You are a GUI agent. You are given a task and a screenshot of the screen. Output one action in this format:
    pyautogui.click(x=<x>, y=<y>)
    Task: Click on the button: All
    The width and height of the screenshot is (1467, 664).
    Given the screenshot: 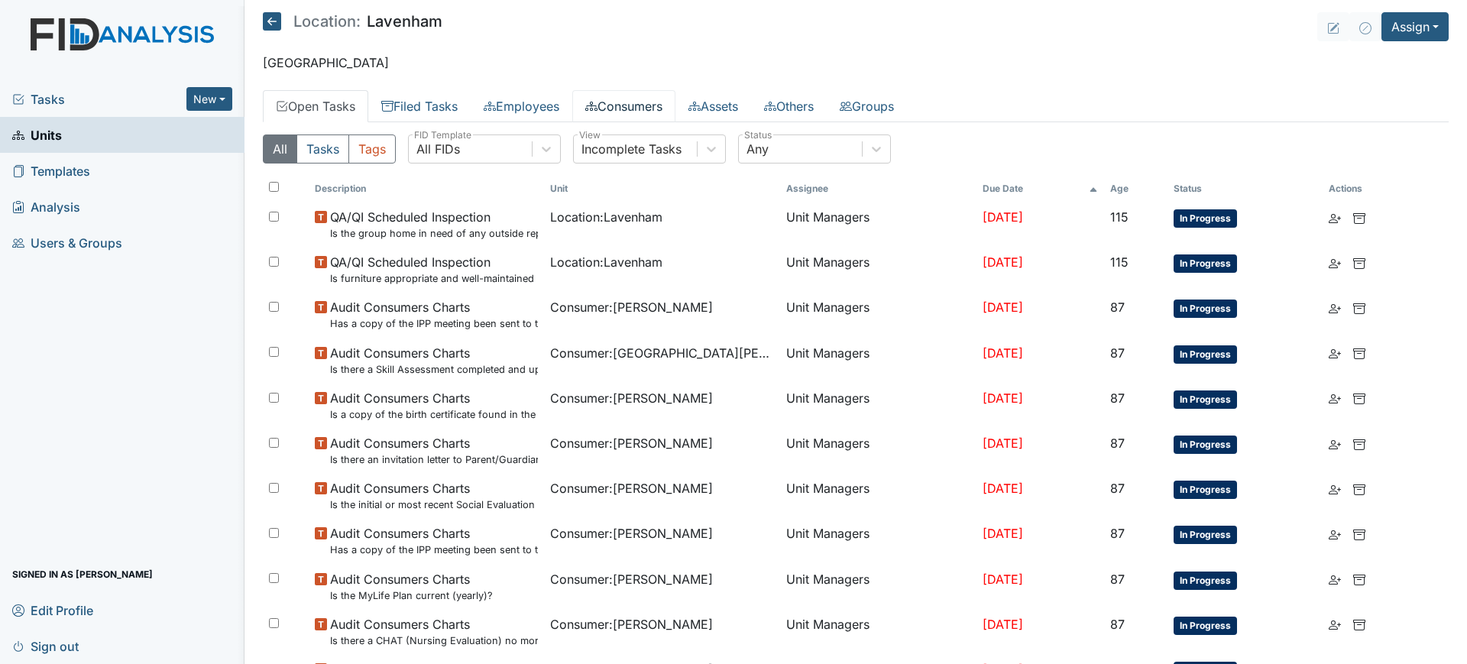 What is the action you would take?
    pyautogui.click(x=280, y=149)
    